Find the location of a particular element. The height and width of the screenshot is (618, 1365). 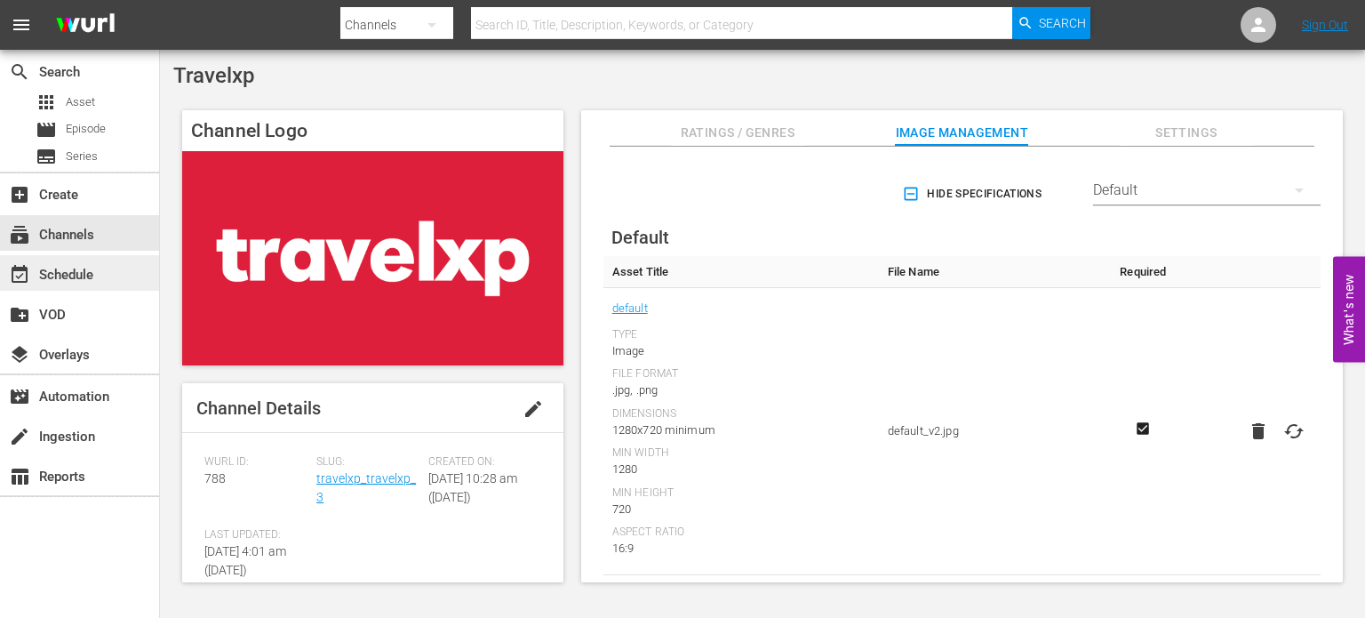

span: 788 is located at coordinates (215, 478).